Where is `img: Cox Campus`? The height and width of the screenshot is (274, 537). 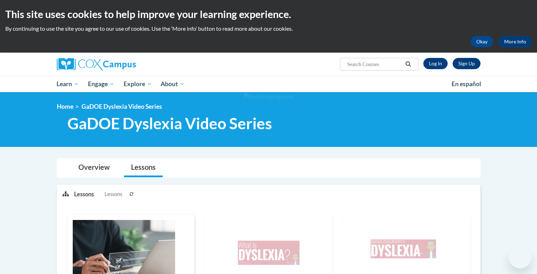 img: Cox Campus is located at coordinates (96, 64).